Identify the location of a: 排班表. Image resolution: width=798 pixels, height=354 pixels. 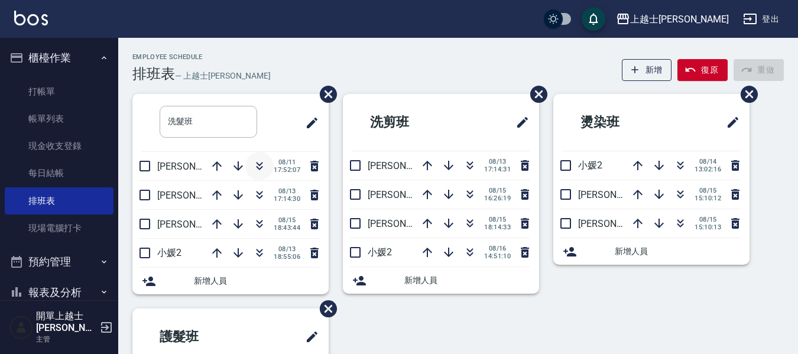
(59, 201).